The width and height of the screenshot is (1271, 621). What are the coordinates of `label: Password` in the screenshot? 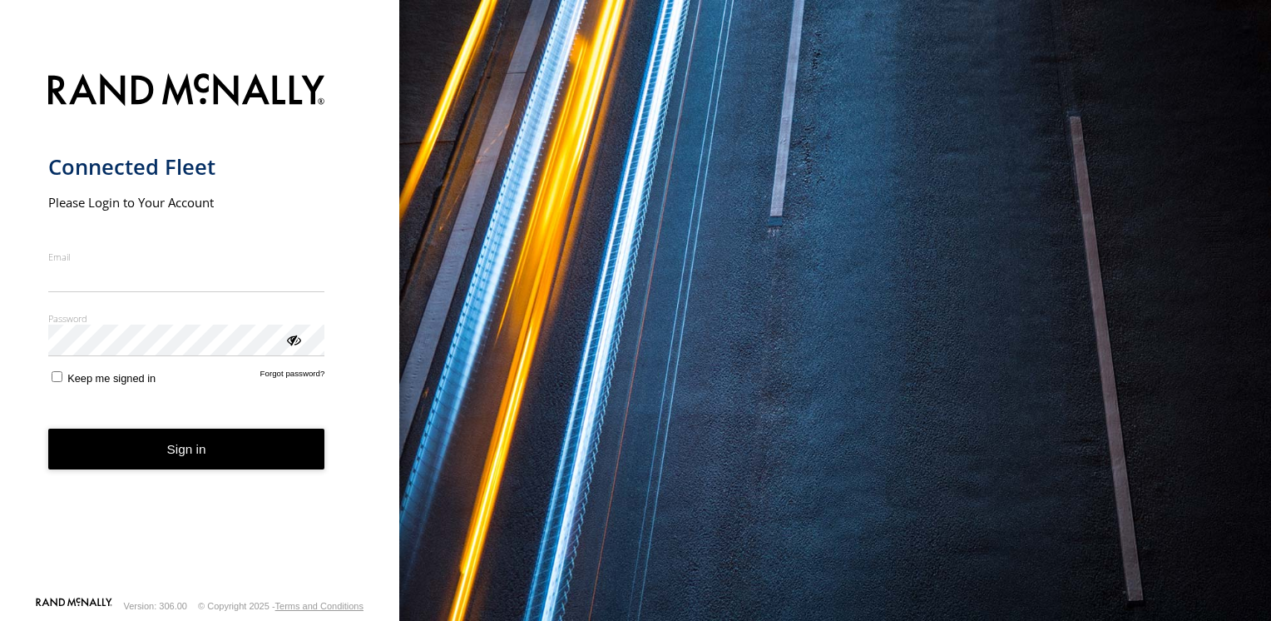 It's located at (186, 318).